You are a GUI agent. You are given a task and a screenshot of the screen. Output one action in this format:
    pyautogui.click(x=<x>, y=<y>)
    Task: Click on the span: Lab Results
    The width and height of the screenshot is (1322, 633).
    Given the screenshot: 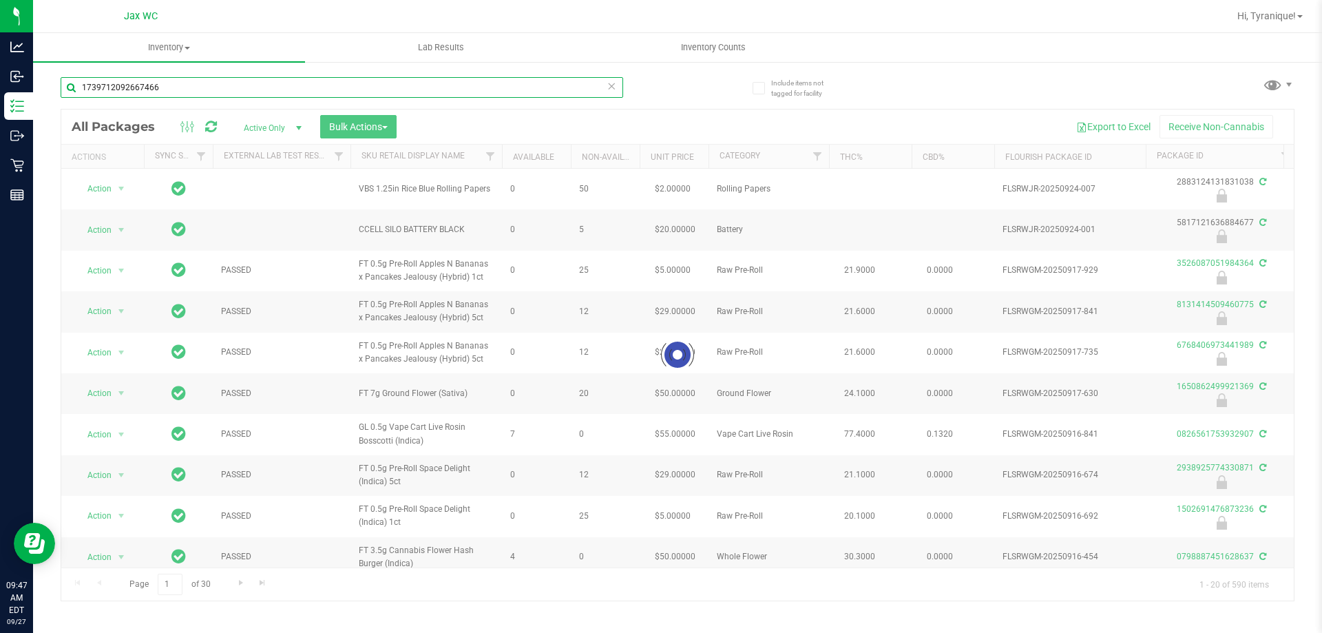 What is the action you would take?
    pyautogui.click(x=441, y=48)
    